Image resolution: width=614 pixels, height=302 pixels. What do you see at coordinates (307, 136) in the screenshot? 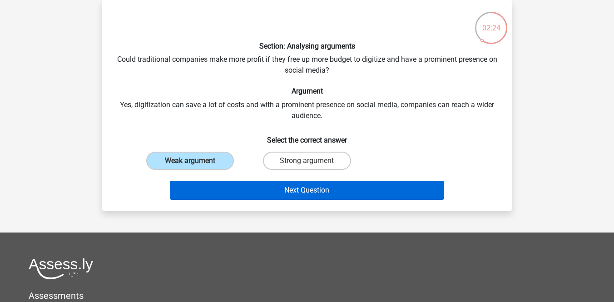
I see `h6: Select the correct answer` at bounding box center [307, 136].